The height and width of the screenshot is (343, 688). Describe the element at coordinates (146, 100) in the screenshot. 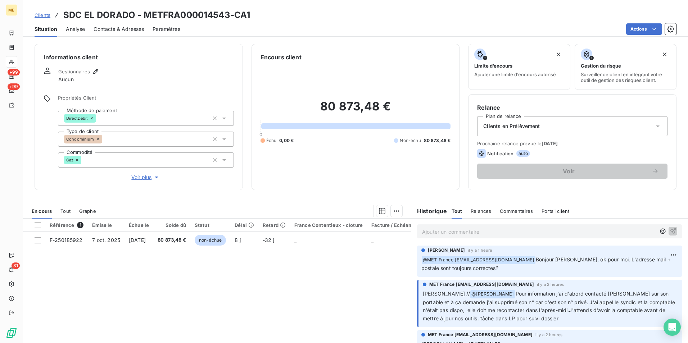

I see `span: Propriétés Client` at that location.